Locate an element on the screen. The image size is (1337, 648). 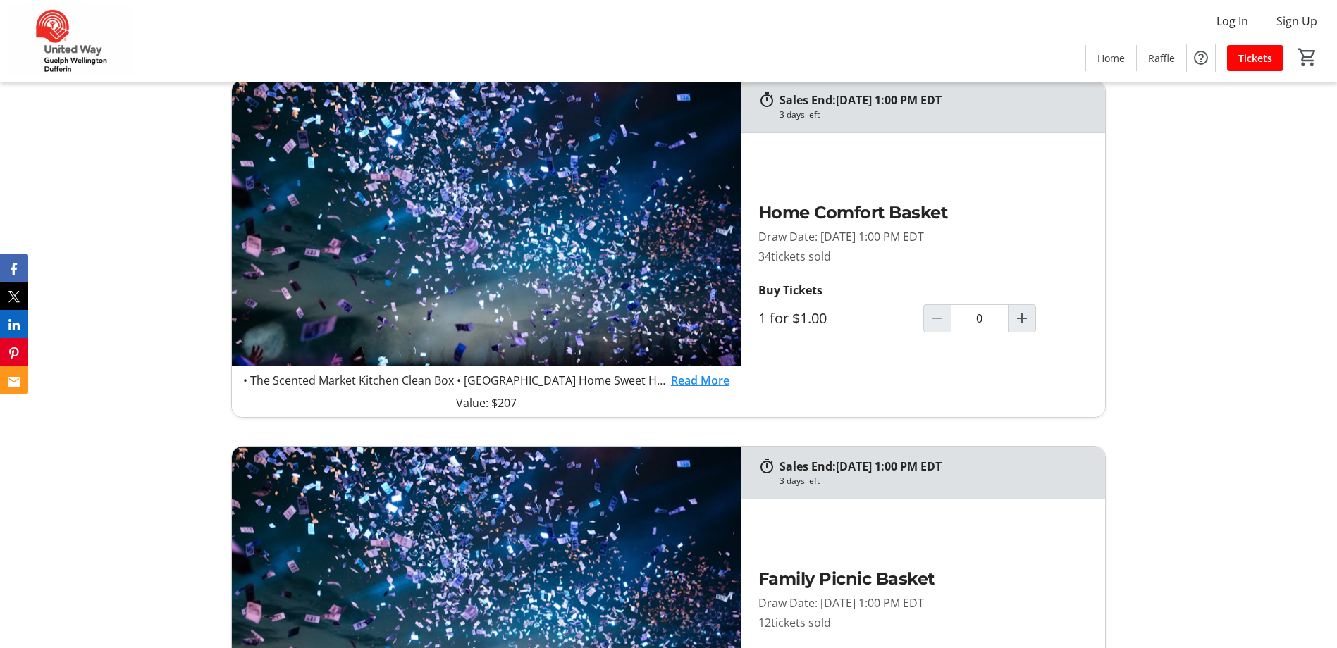
p: 34 tickets sold is located at coordinates (923, 257).